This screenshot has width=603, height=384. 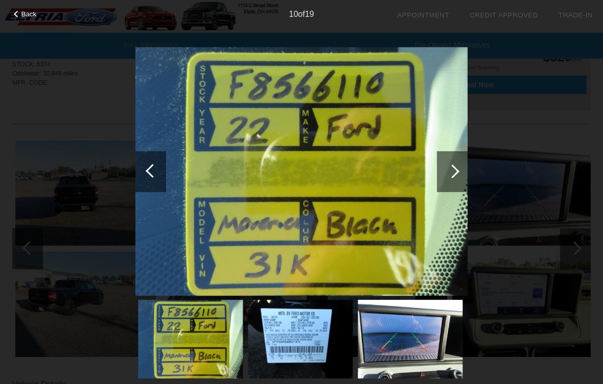 What do you see at coordinates (310, 14) in the screenshot?
I see `span: 19` at bounding box center [310, 14].